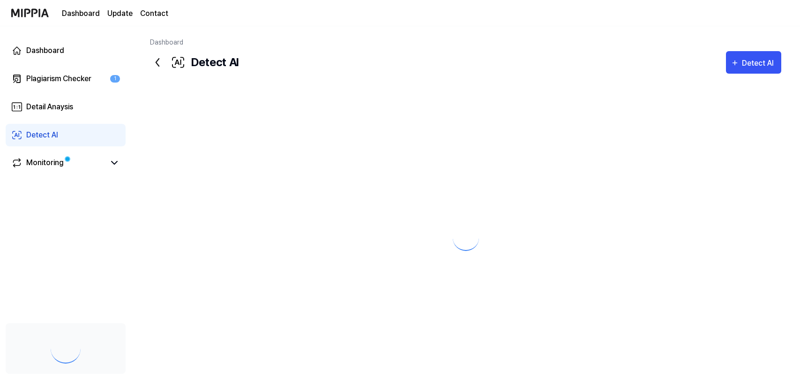  What do you see at coordinates (58, 163) in the screenshot?
I see `a: Monitoring` at bounding box center [58, 163].